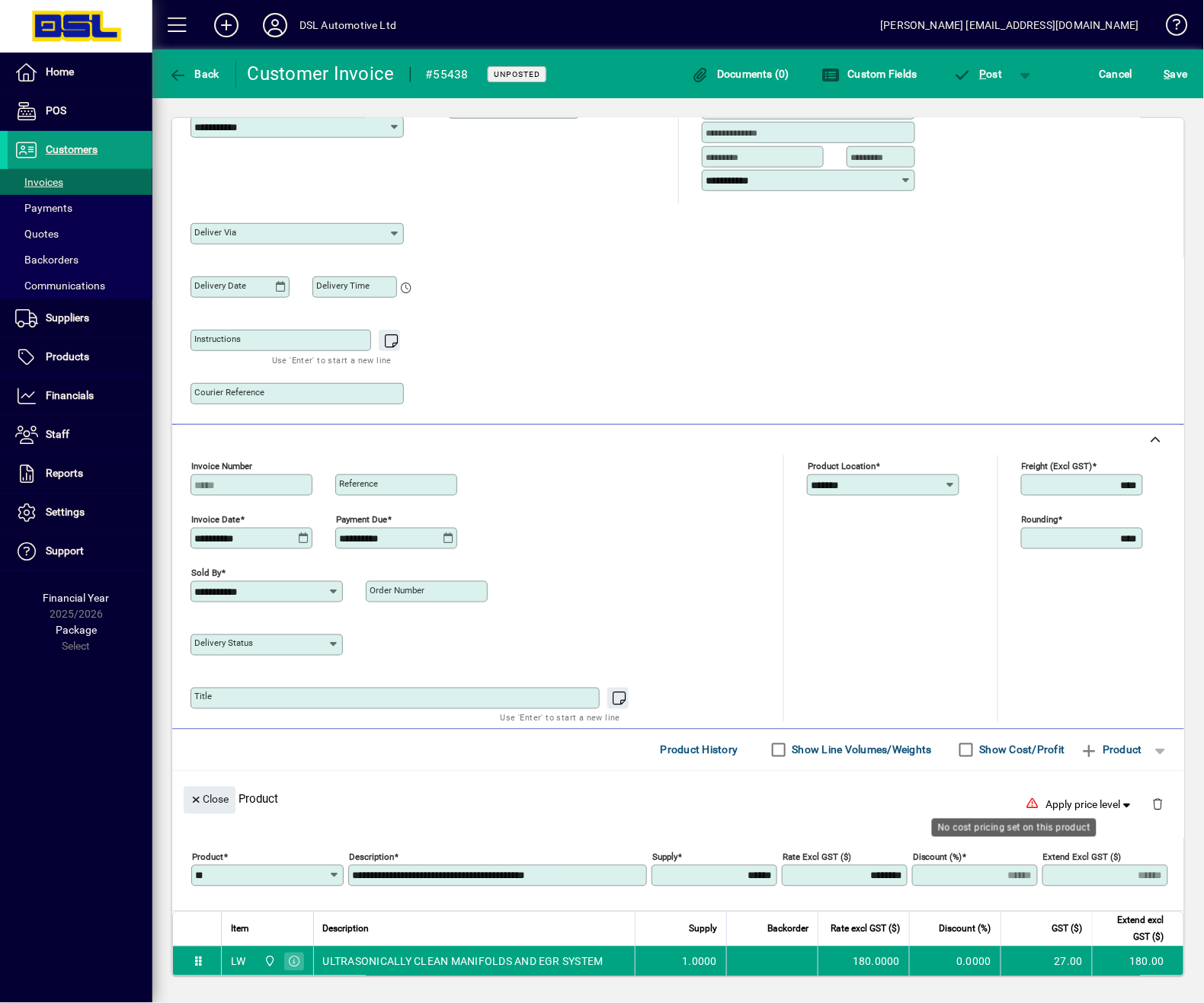 The image size is (1204, 1003). What do you see at coordinates (210, 801) in the screenshot?
I see `button: Close` at bounding box center [210, 801].